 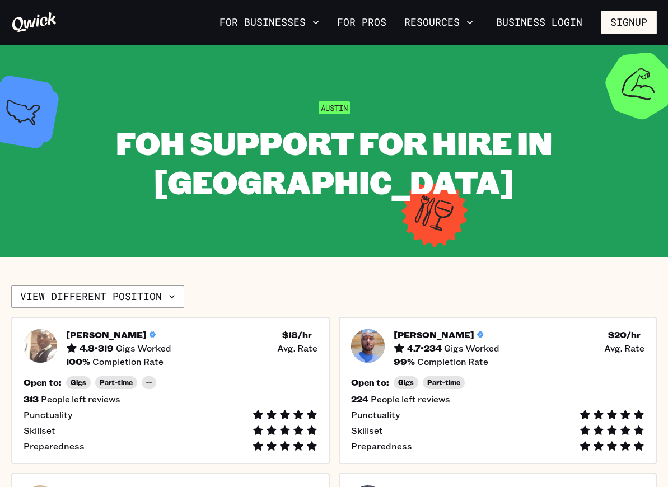 I want to click on a: For Pros, so click(x=362, y=22).